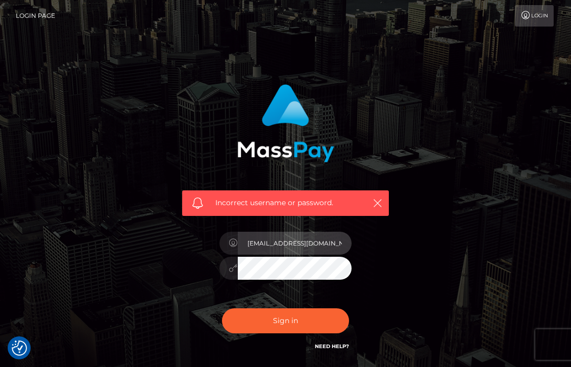 Image resolution: width=571 pixels, height=367 pixels. What do you see at coordinates (332, 346) in the screenshot?
I see `a: Need Help?` at bounding box center [332, 346].